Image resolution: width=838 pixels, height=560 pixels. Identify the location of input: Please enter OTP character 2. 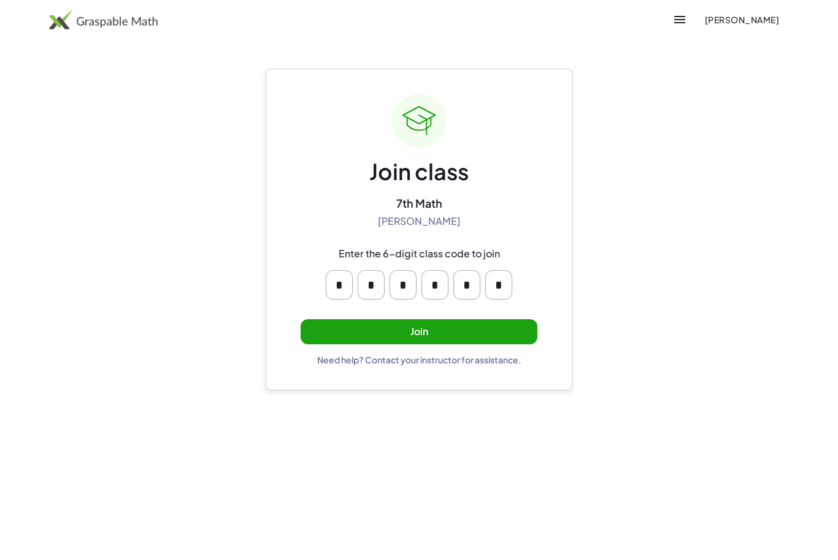
(371, 285).